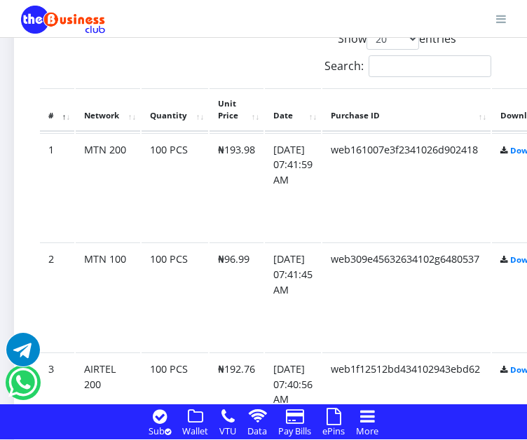 This screenshot has height=440, width=527. Describe the element at coordinates (333, 430) in the screenshot. I see `a: ePins` at that location.